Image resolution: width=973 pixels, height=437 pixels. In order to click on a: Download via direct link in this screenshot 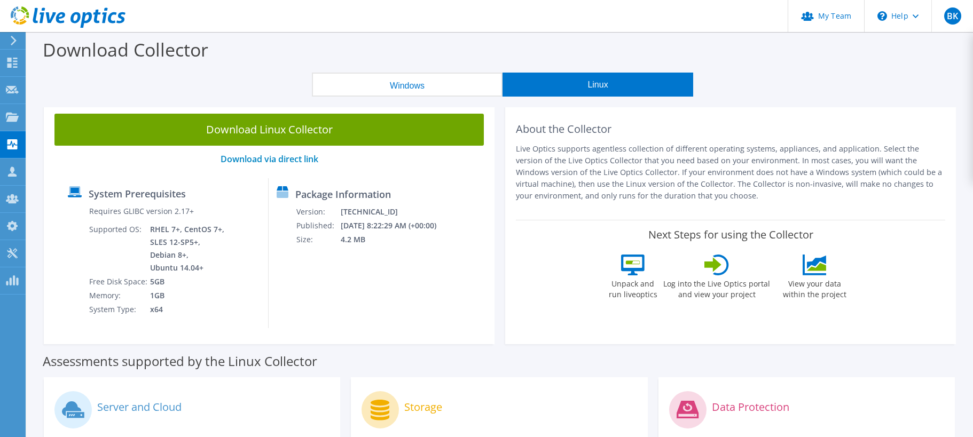, I will do `click(269, 159)`.